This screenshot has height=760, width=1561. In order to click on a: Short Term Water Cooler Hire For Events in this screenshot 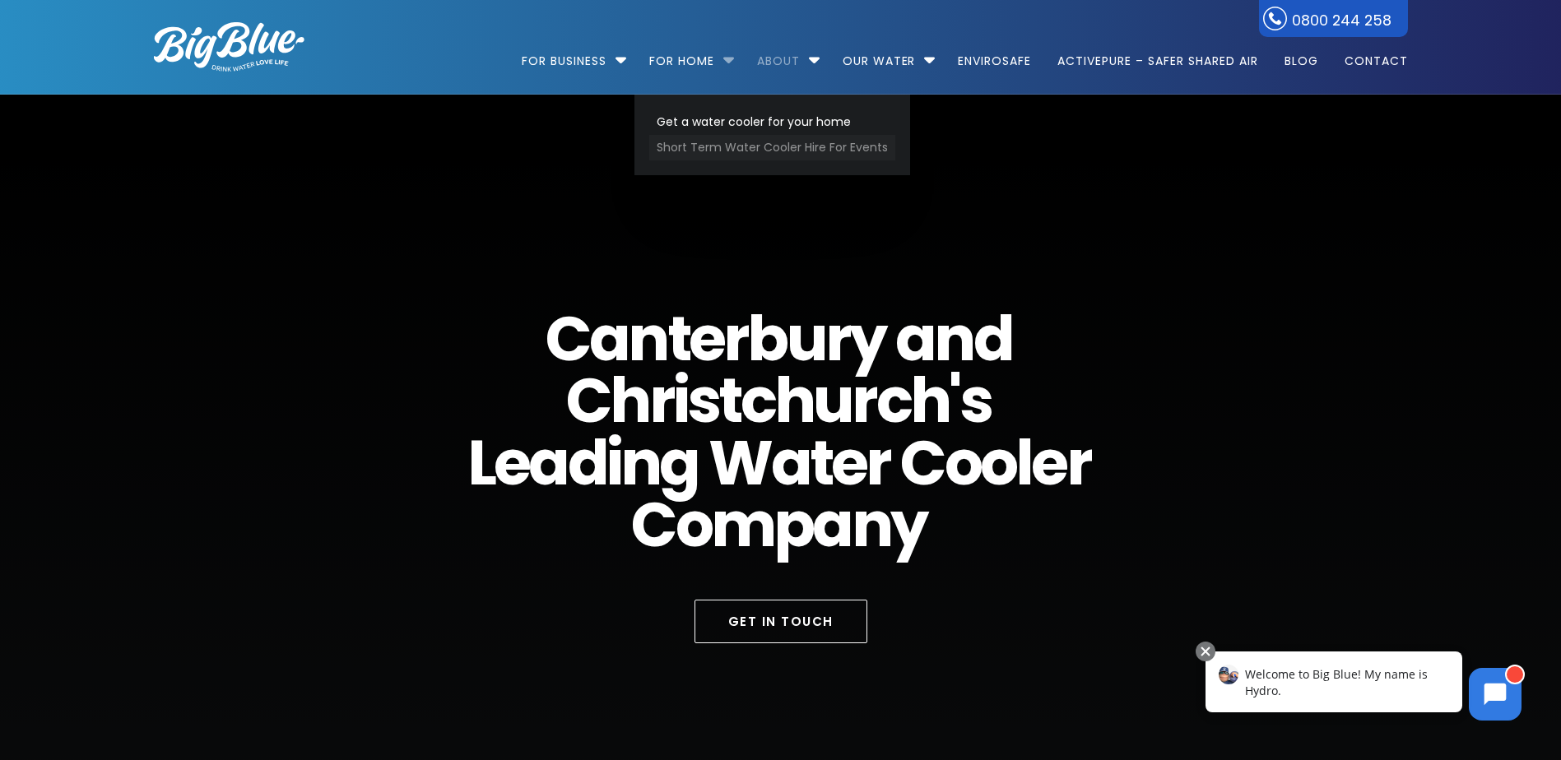, I will do `click(772, 147)`.